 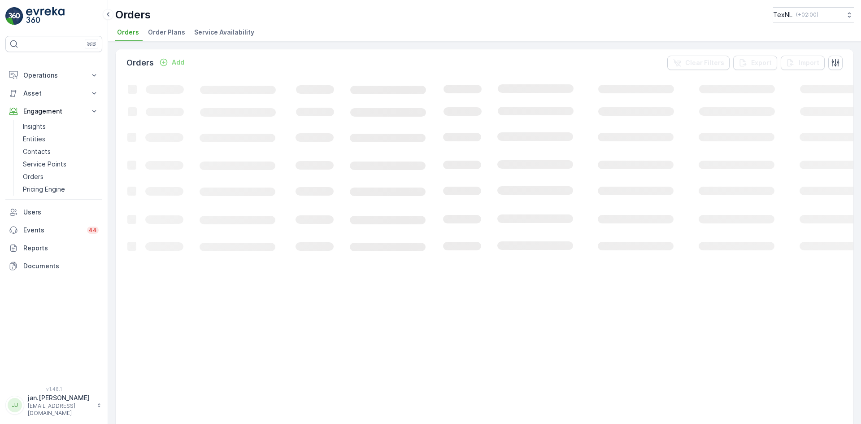 I want to click on a: Events44, so click(x=54, y=230).